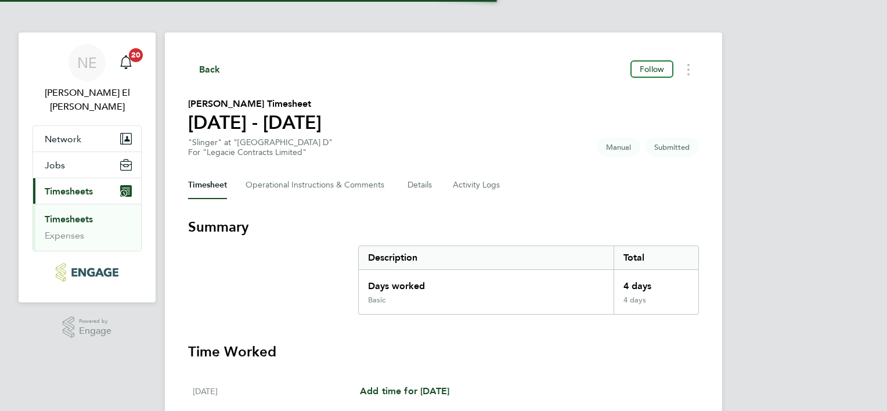 The image size is (887, 411). I want to click on div: Total, so click(656, 258).